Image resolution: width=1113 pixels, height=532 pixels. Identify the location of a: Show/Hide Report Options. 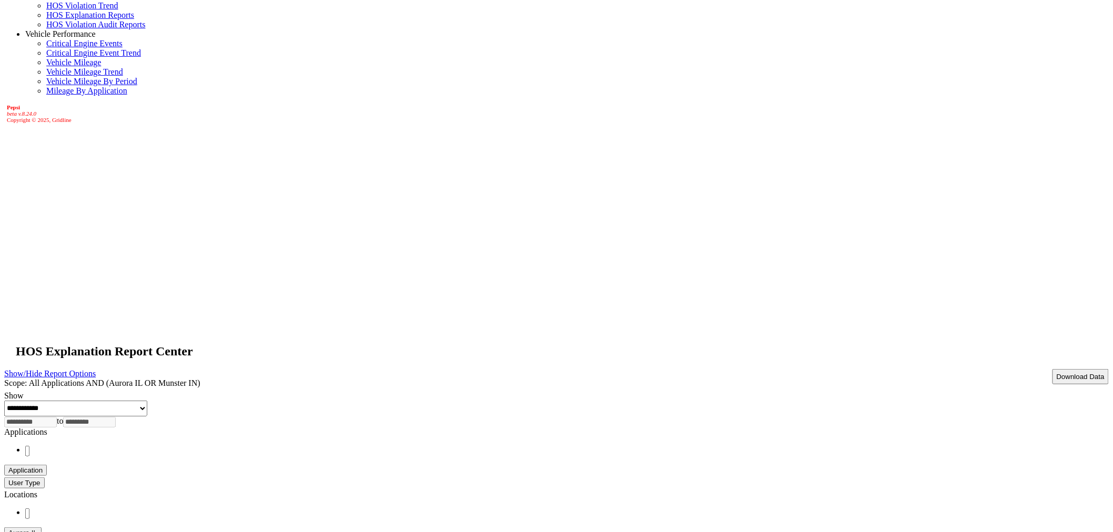
(50, 373).